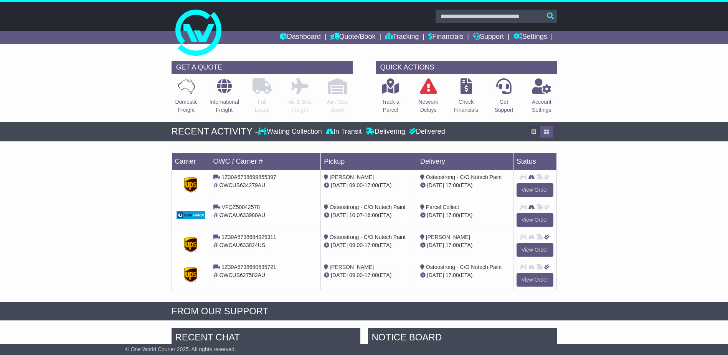 Image resolution: width=728 pixels, height=355 pixels. What do you see at coordinates (262, 106) in the screenshot?
I see `p: Full Loads` at bounding box center [262, 106].